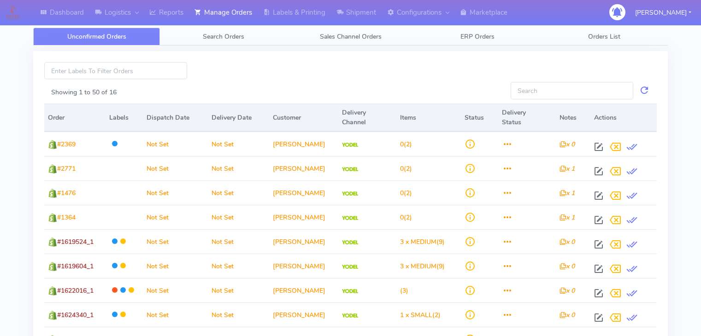  I want to click on span: #1364, so click(66, 218).